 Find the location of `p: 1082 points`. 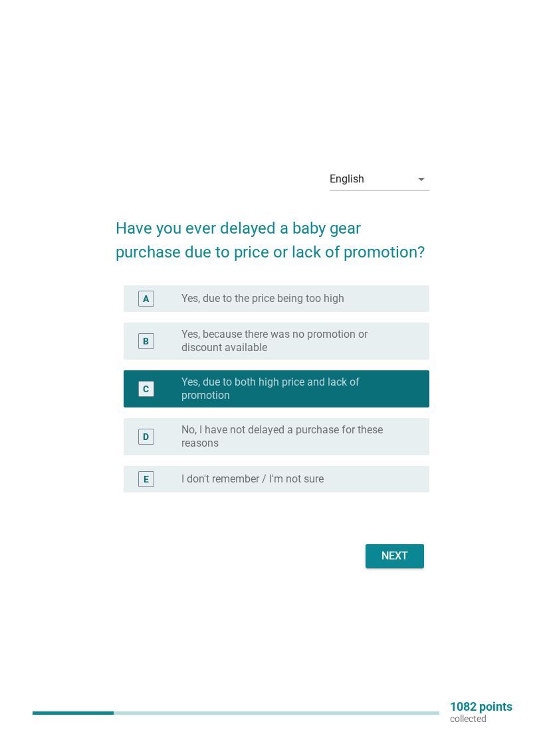

p: 1082 points is located at coordinates (481, 707).